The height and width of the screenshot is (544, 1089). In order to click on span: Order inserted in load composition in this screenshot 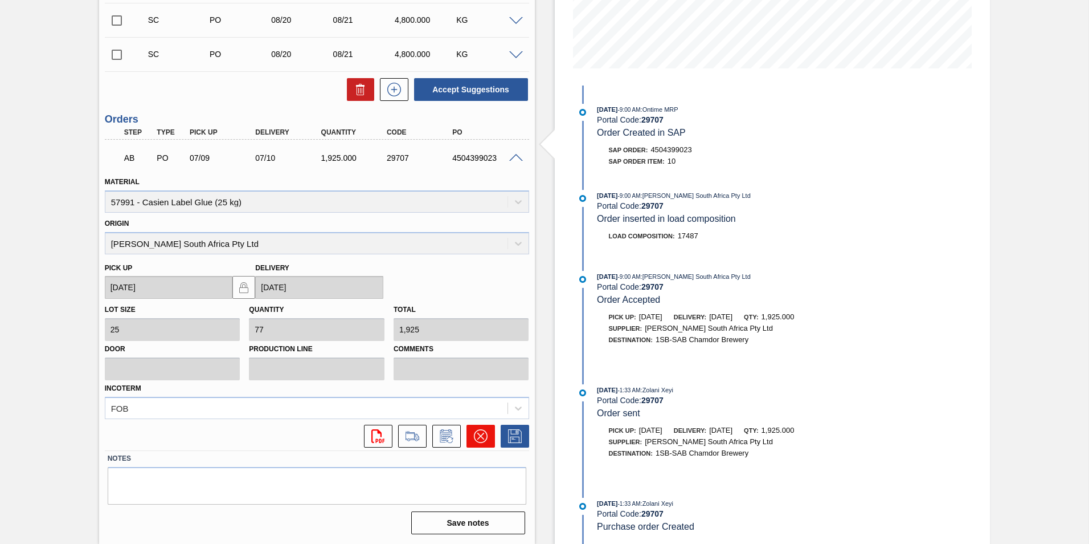, I will do `click(667, 218)`.